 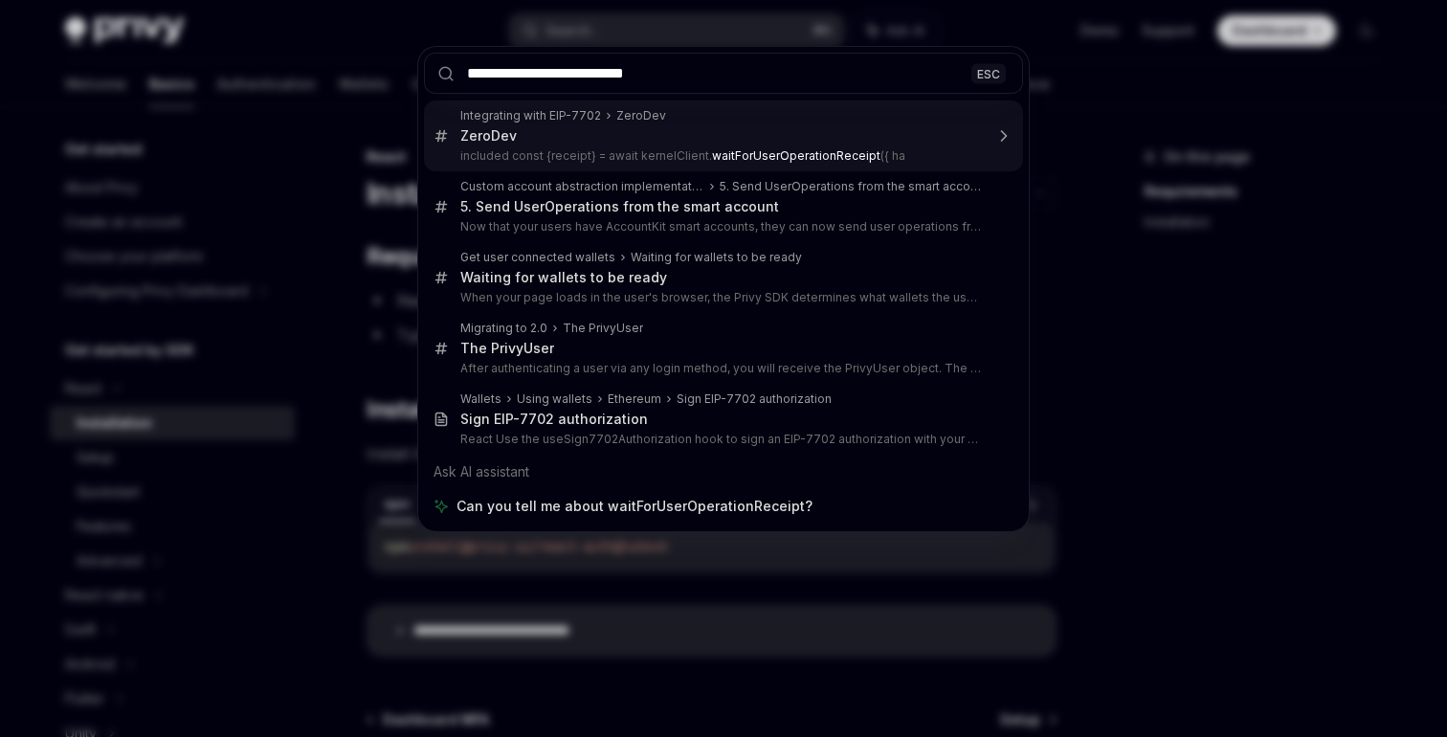 What do you see at coordinates (722, 439) in the screenshot?
I see `p: React Use the useSign7702Authorization hook to sign an EIP-7702 authorization with your user's wal` at bounding box center [722, 439].